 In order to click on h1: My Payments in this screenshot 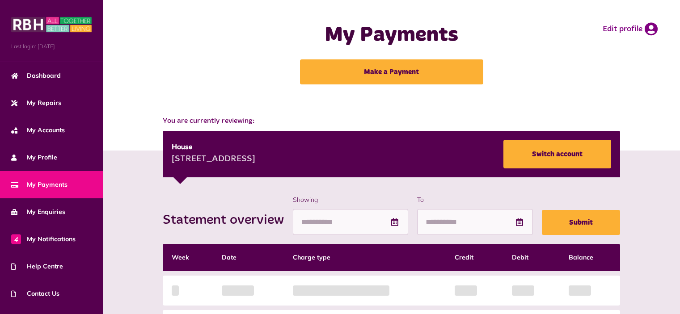, I will do `click(392, 35)`.